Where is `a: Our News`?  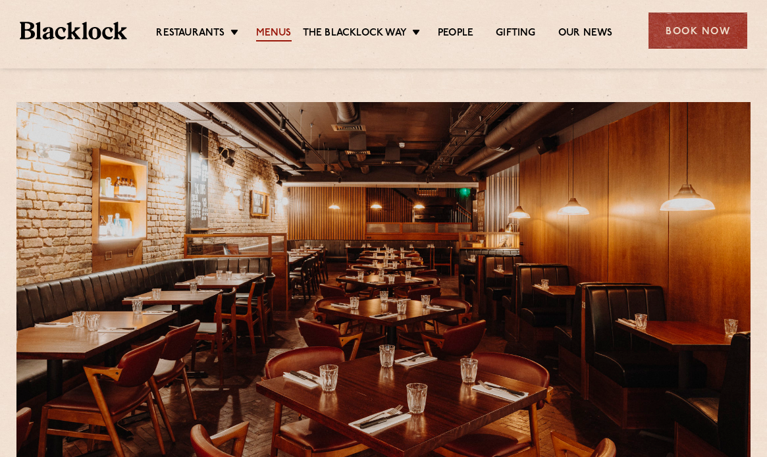
a: Our News is located at coordinates (585, 34).